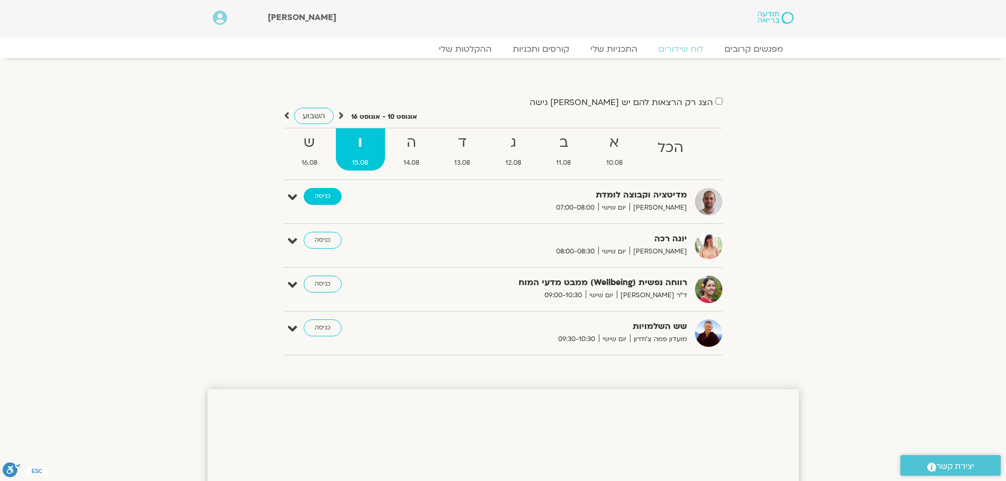 The image size is (1006, 481). I want to click on span: 14.08, so click(411, 163).